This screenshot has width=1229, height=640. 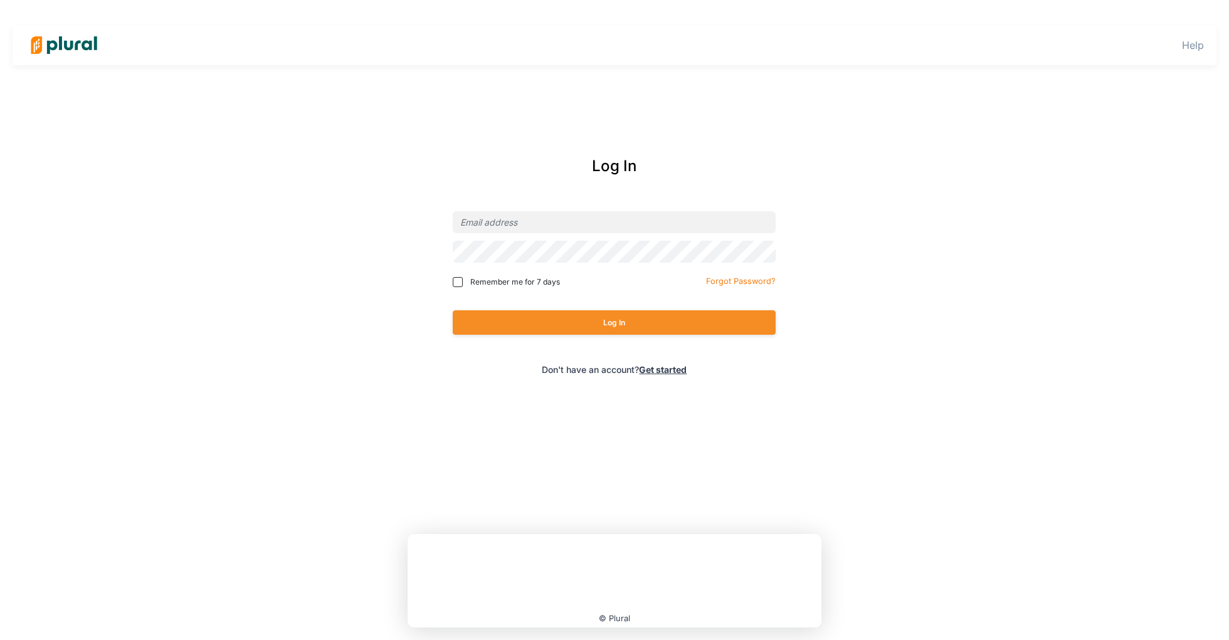 I want to click on img: Logo for Plural, so click(x=64, y=45).